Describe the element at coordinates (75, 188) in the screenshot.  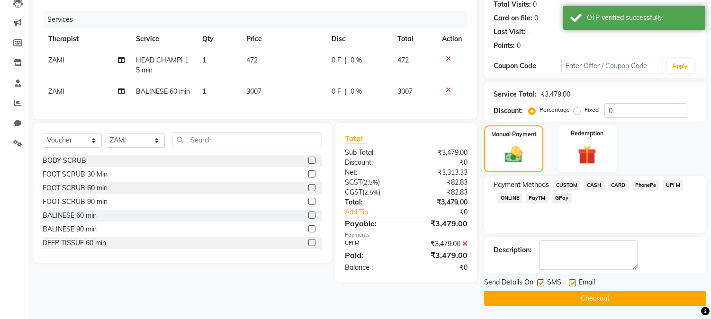
I see `div: FOOT SCRUB 60 min` at that location.